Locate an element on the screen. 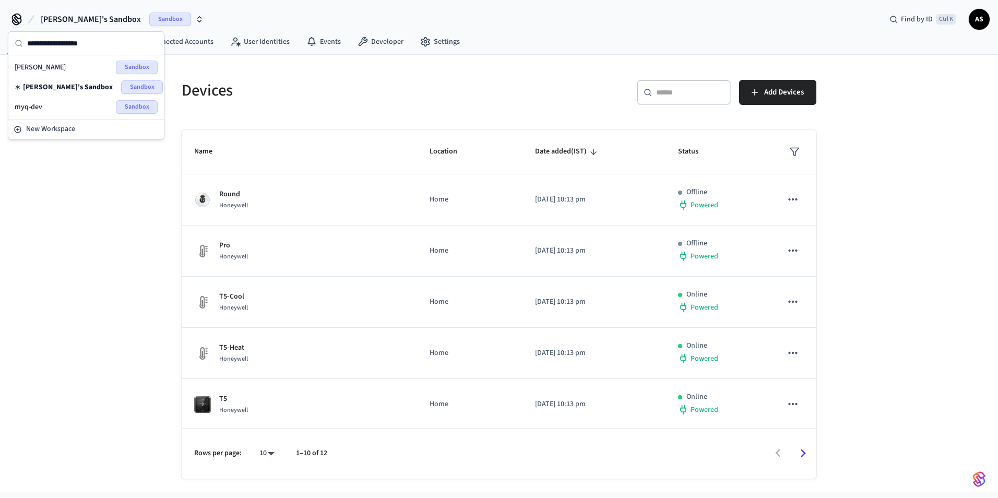 The height and width of the screenshot is (498, 998). p: T5-Heat is located at coordinates (233, 348).